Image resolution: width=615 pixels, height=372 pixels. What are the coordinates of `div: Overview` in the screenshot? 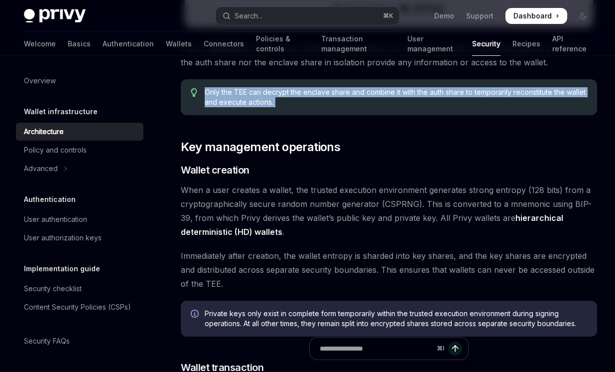 It's located at (40, 81).